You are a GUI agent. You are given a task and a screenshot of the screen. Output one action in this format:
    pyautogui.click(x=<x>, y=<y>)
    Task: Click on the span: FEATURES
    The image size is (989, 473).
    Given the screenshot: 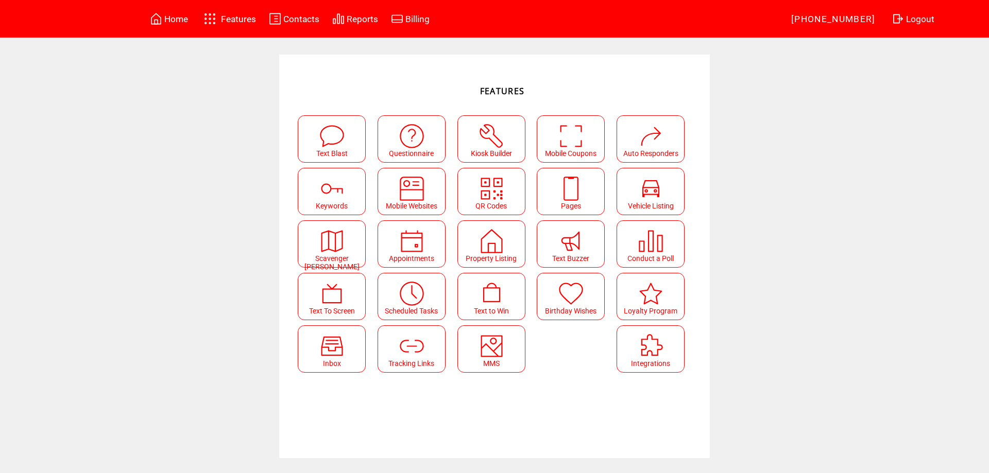 What is the action you would take?
    pyautogui.click(x=502, y=91)
    